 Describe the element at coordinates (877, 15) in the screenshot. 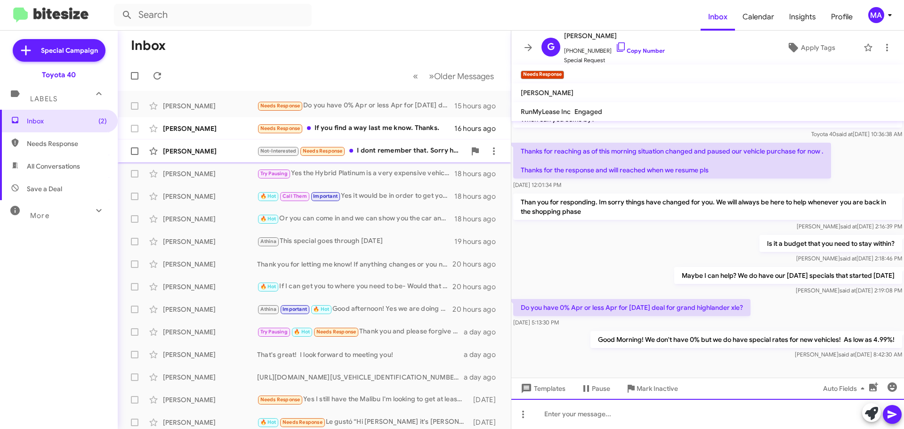

I see `button: MA` at that location.